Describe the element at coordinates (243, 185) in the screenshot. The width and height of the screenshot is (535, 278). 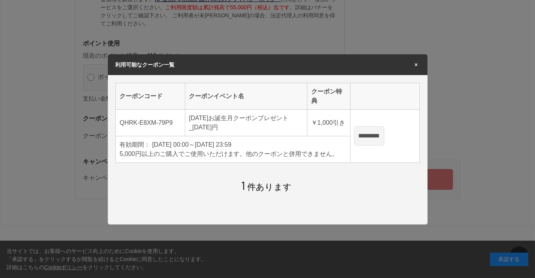
I see `span: 1` at that location.